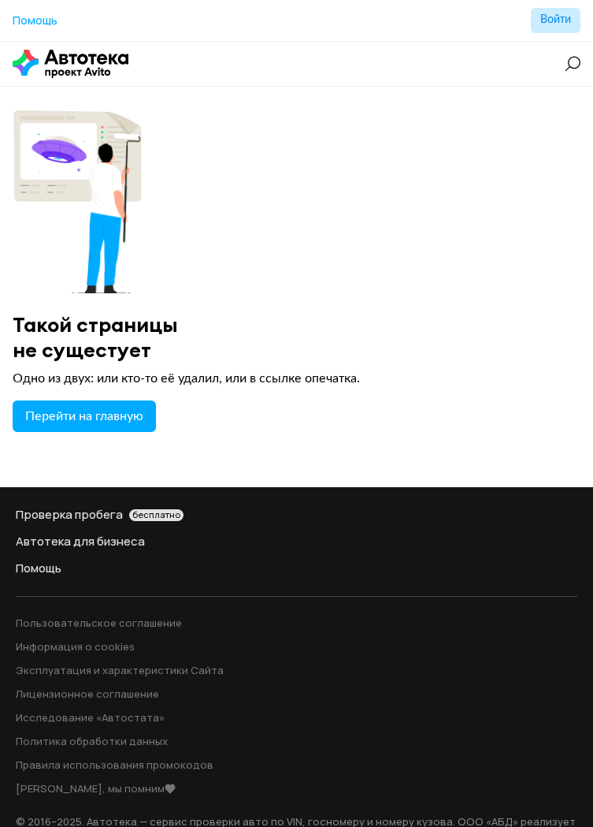 Image resolution: width=593 pixels, height=827 pixels. Describe the element at coordinates (556, 20) in the screenshot. I see `button: Войти` at that location.